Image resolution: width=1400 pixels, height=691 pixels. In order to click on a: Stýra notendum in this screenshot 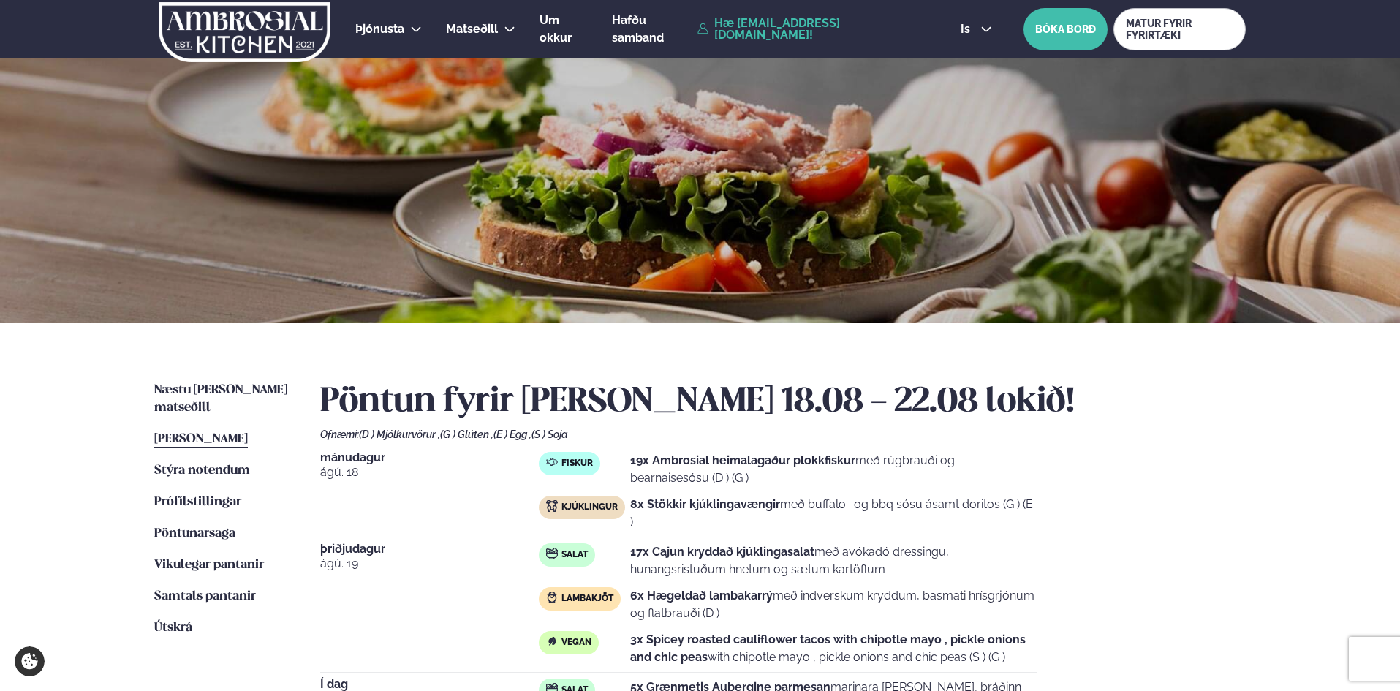, I will do `click(202, 471)`.